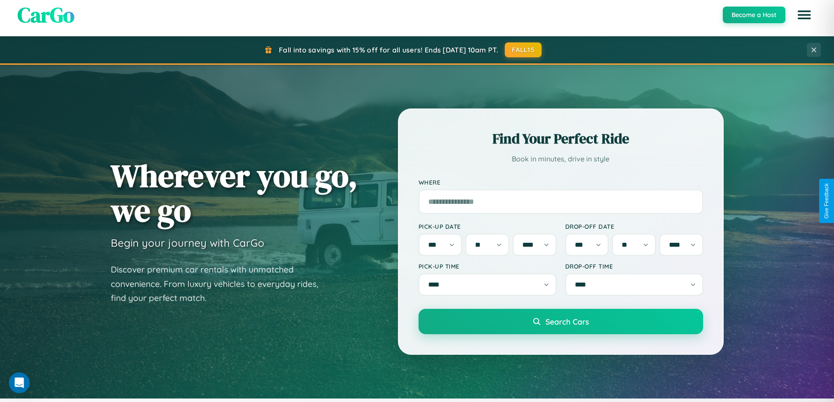 Image resolution: width=834 pixels, height=402 pixels. Describe the element at coordinates (561, 139) in the screenshot. I see `h2: Find Your Perfect Ride` at that location.